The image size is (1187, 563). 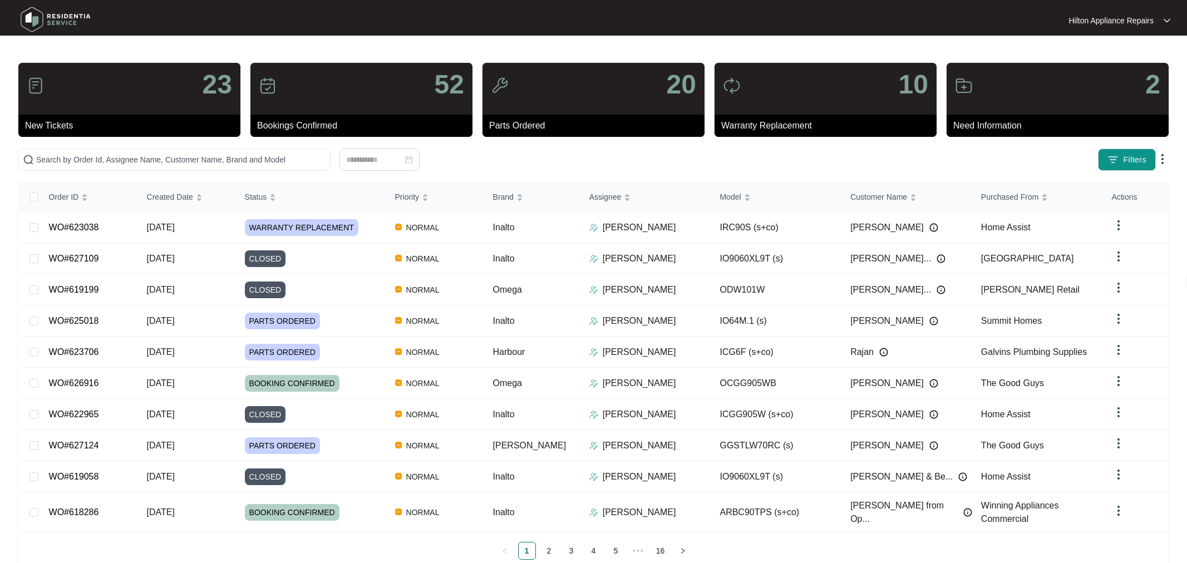 What do you see at coordinates (74, 321) in the screenshot?
I see `a: WO#625018` at bounding box center [74, 321].